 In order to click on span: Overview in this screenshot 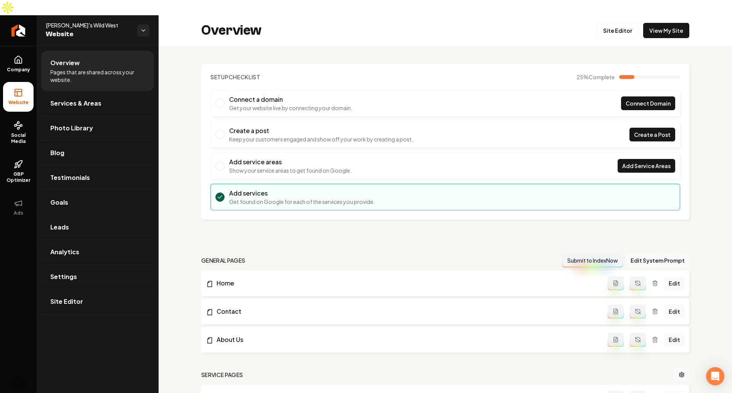, I will do `click(65, 63)`.